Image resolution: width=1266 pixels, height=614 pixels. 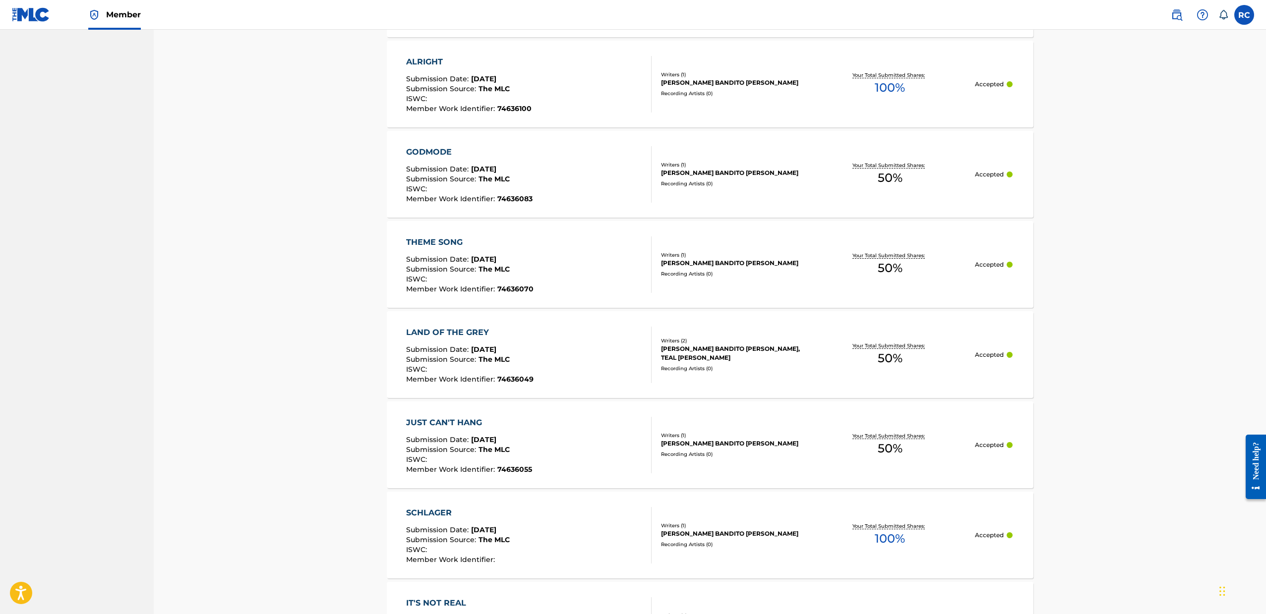 I want to click on div: Help, so click(x=1202, y=15).